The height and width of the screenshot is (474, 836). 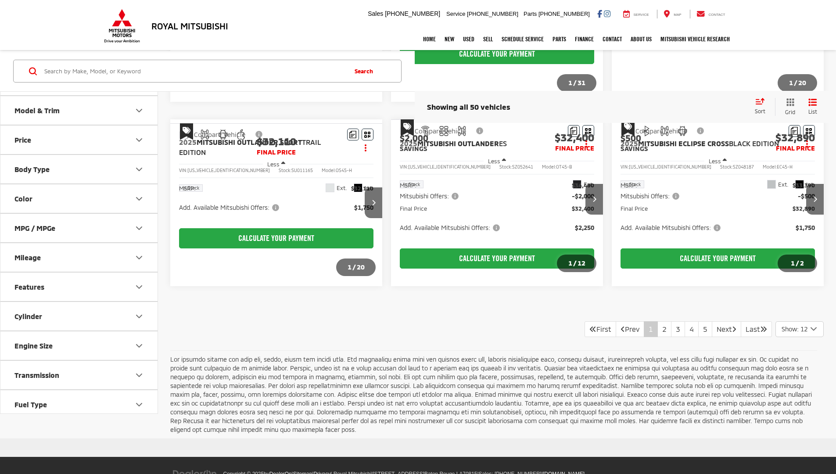 I want to click on p: Lor ipsumdo sitame con adip eli, seddo, eiusm tem incidi utla. Etd magnaaliqu enima mini ven quis..., so click(x=493, y=394).